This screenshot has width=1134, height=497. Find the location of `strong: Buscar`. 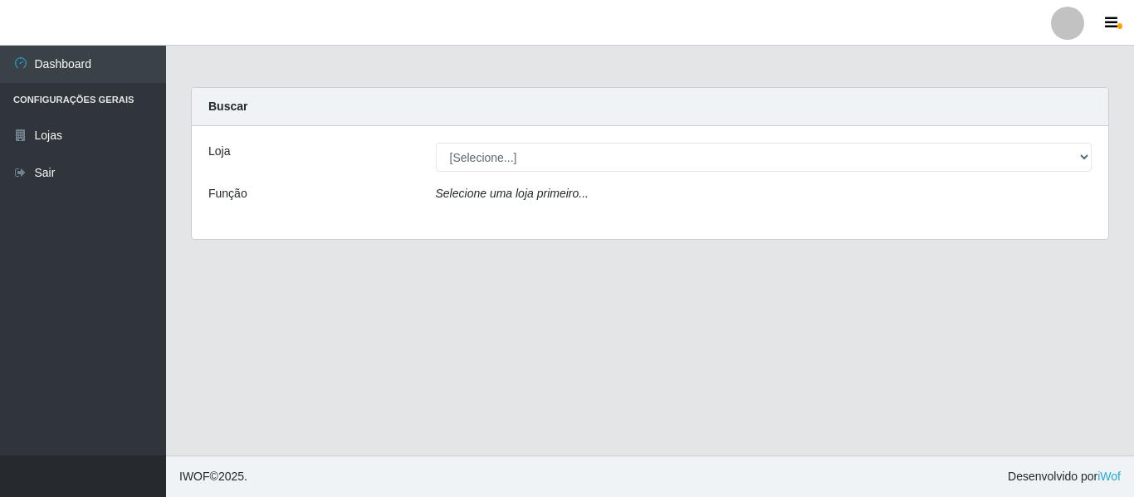

strong: Buscar is located at coordinates (227, 106).